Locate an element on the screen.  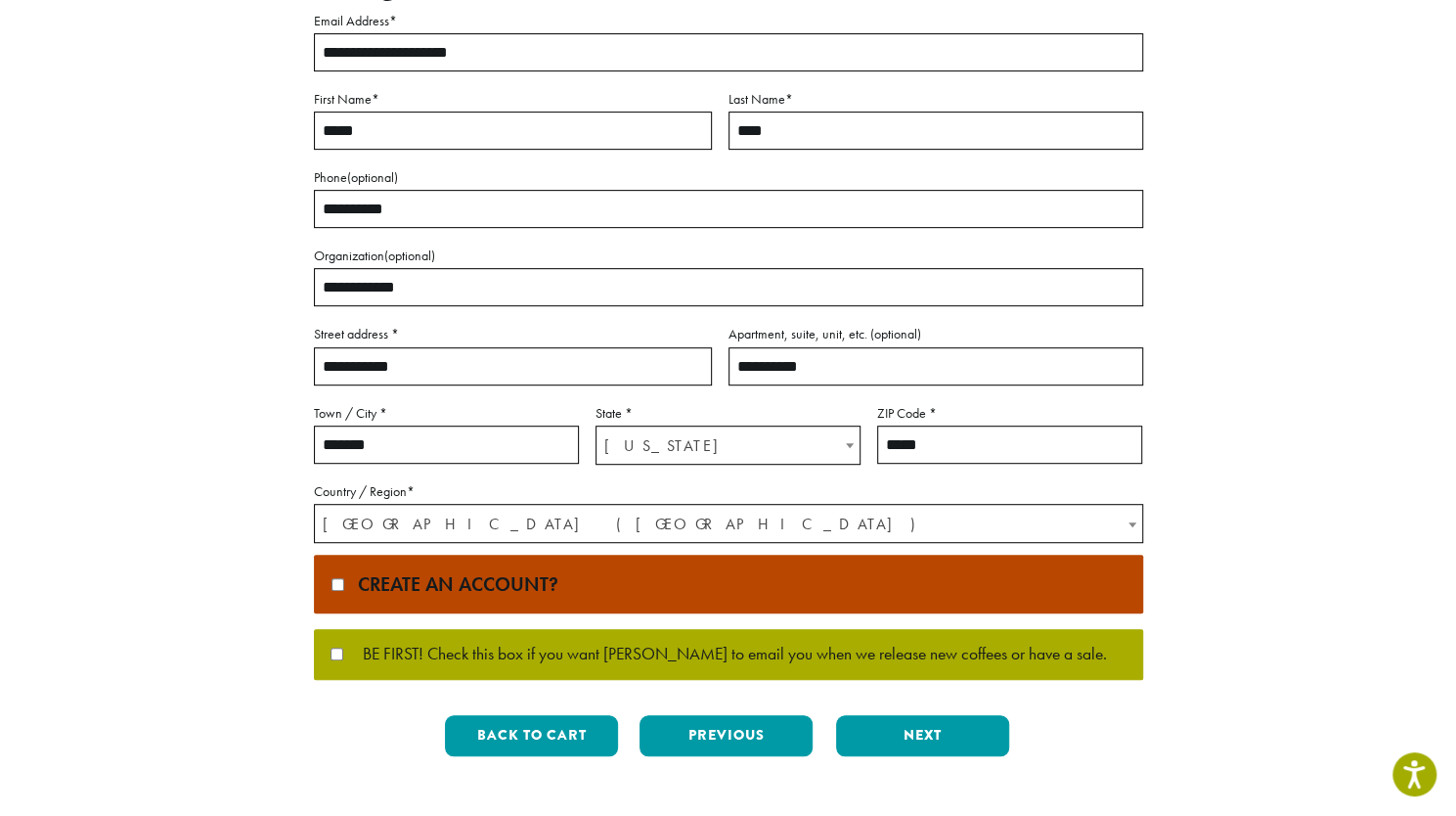
label: ZIP Code is located at coordinates (1009, 412).